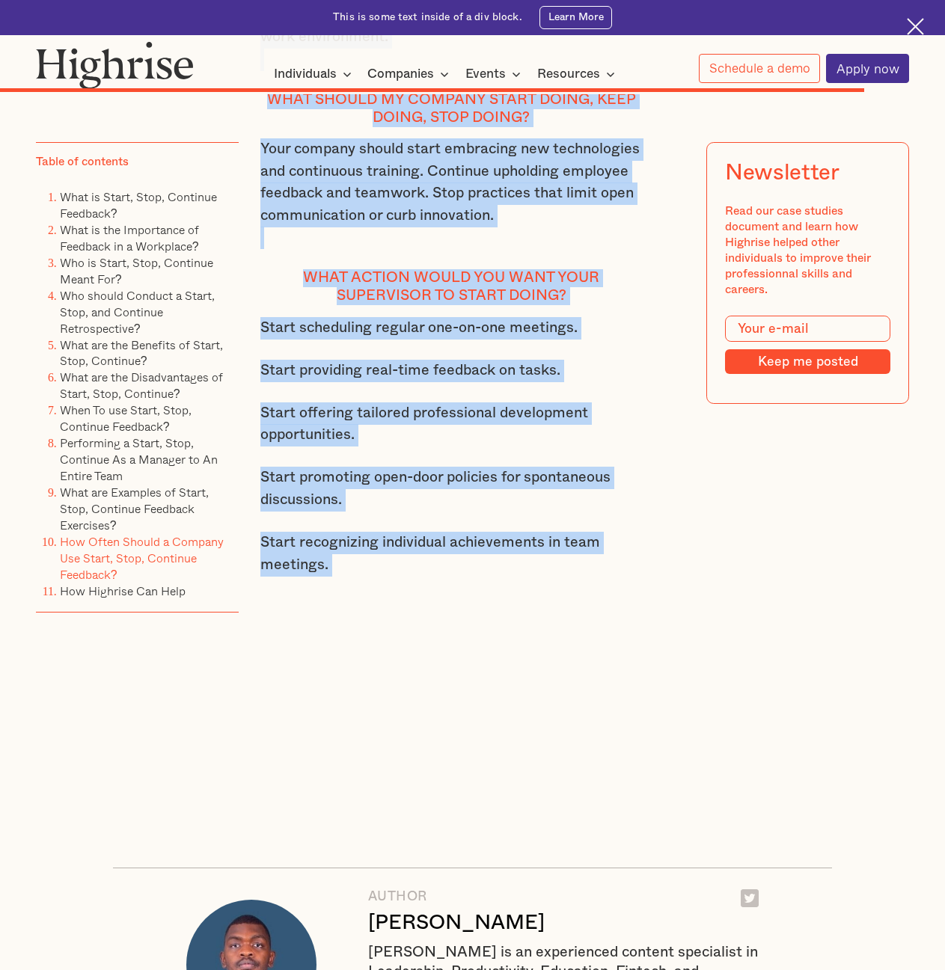 Image resolution: width=945 pixels, height=970 pixels. What do you see at coordinates (456, 897) in the screenshot?
I see `div: AUTHOR` at bounding box center [456, 897].